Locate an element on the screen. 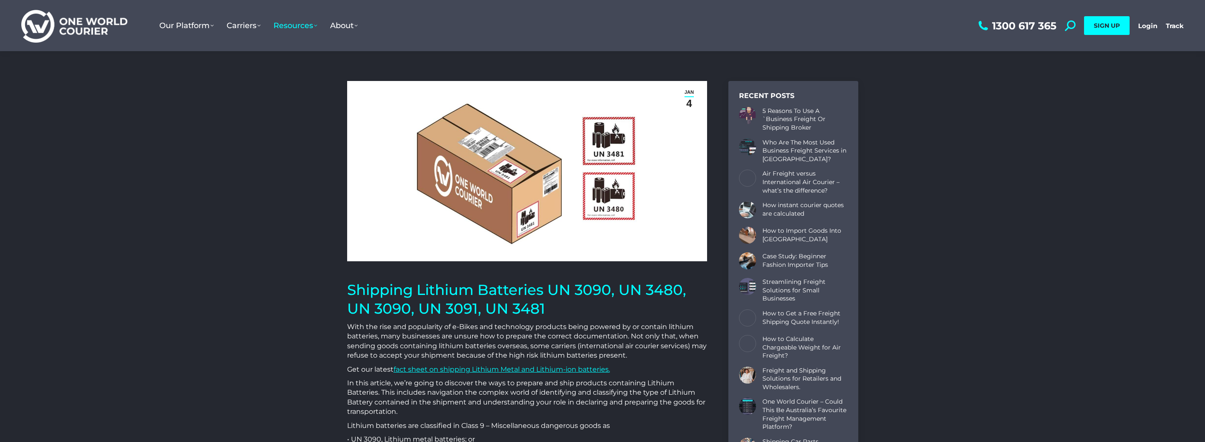  p: Get our latest is located at coordinates (527, 369).